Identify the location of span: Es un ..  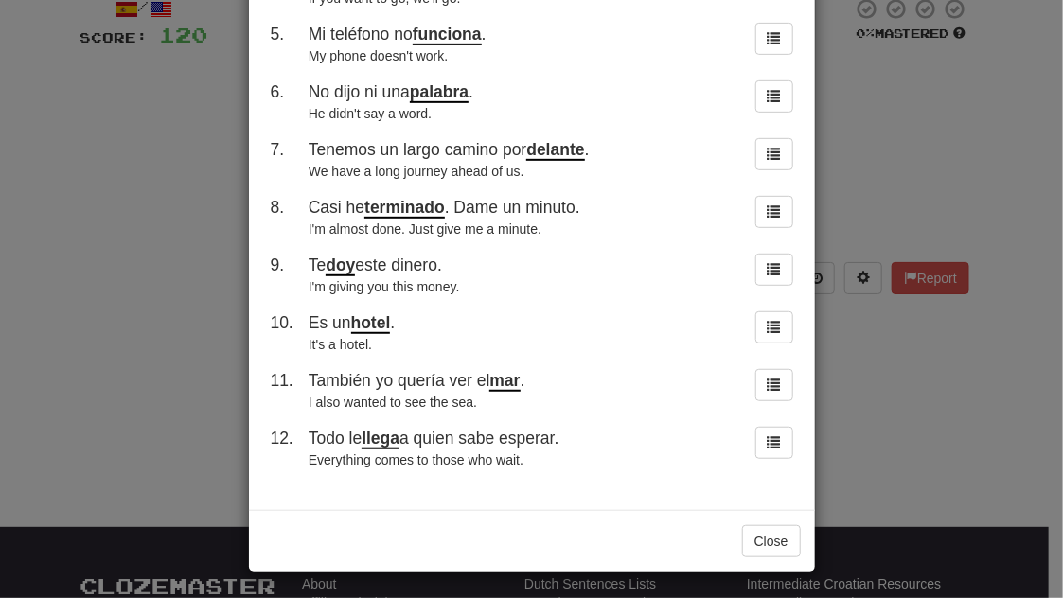
(351, 324).